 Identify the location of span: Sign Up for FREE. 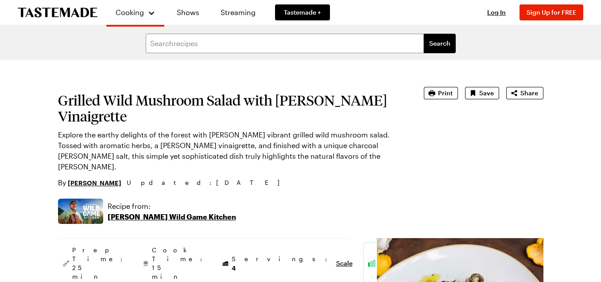
(551, 12).